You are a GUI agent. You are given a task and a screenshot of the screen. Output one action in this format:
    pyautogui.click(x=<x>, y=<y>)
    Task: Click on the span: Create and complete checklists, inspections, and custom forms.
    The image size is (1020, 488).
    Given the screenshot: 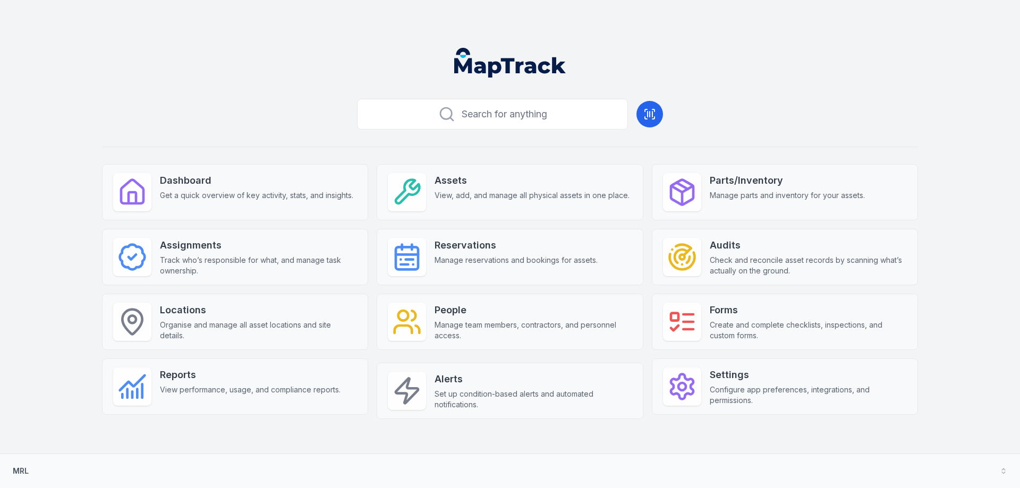 What is the action you would take?
    pyautogui.click(x=808, y=330)
    